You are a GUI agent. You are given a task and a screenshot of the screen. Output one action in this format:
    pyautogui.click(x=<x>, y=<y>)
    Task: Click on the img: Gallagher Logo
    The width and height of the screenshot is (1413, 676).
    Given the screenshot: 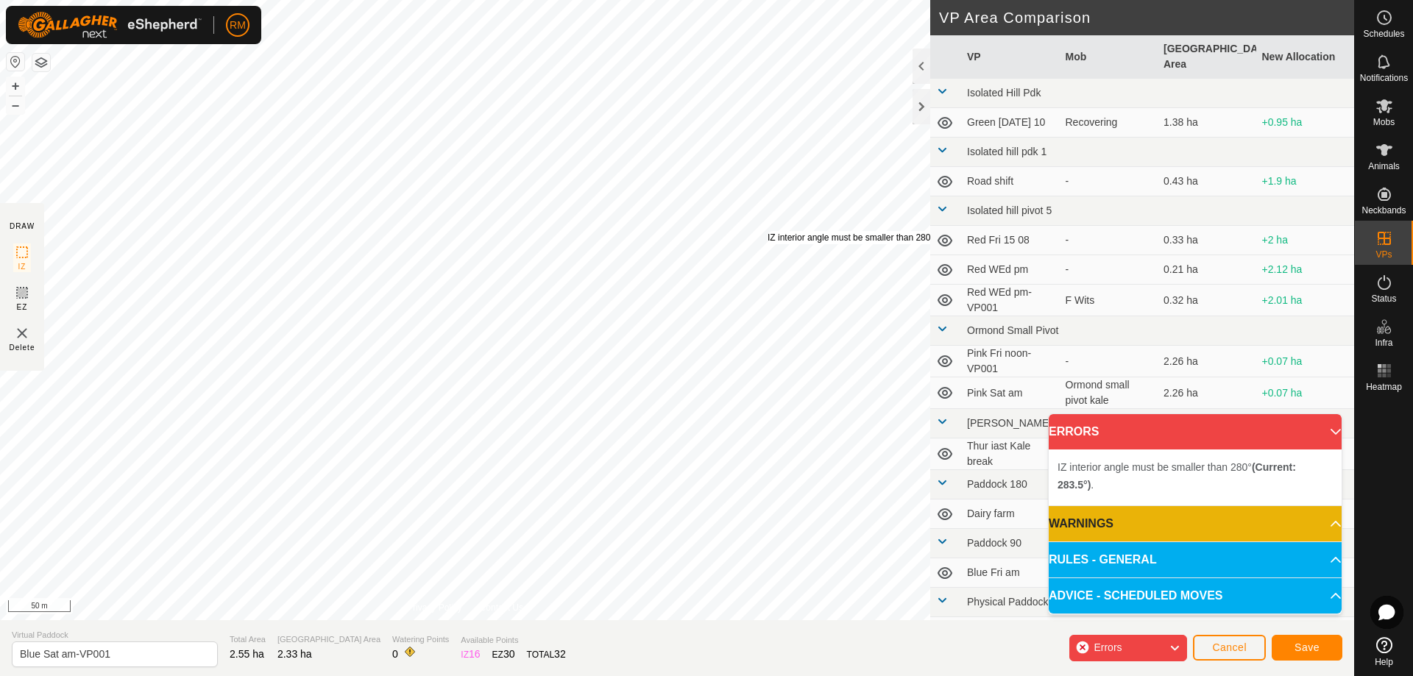 What is the action you would take?
    pyautogui.click(x=110, y=25)
    